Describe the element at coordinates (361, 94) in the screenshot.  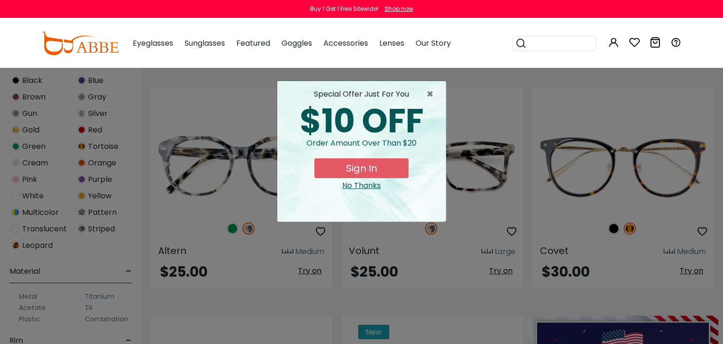
I see `div: special offer just for you` at that location.